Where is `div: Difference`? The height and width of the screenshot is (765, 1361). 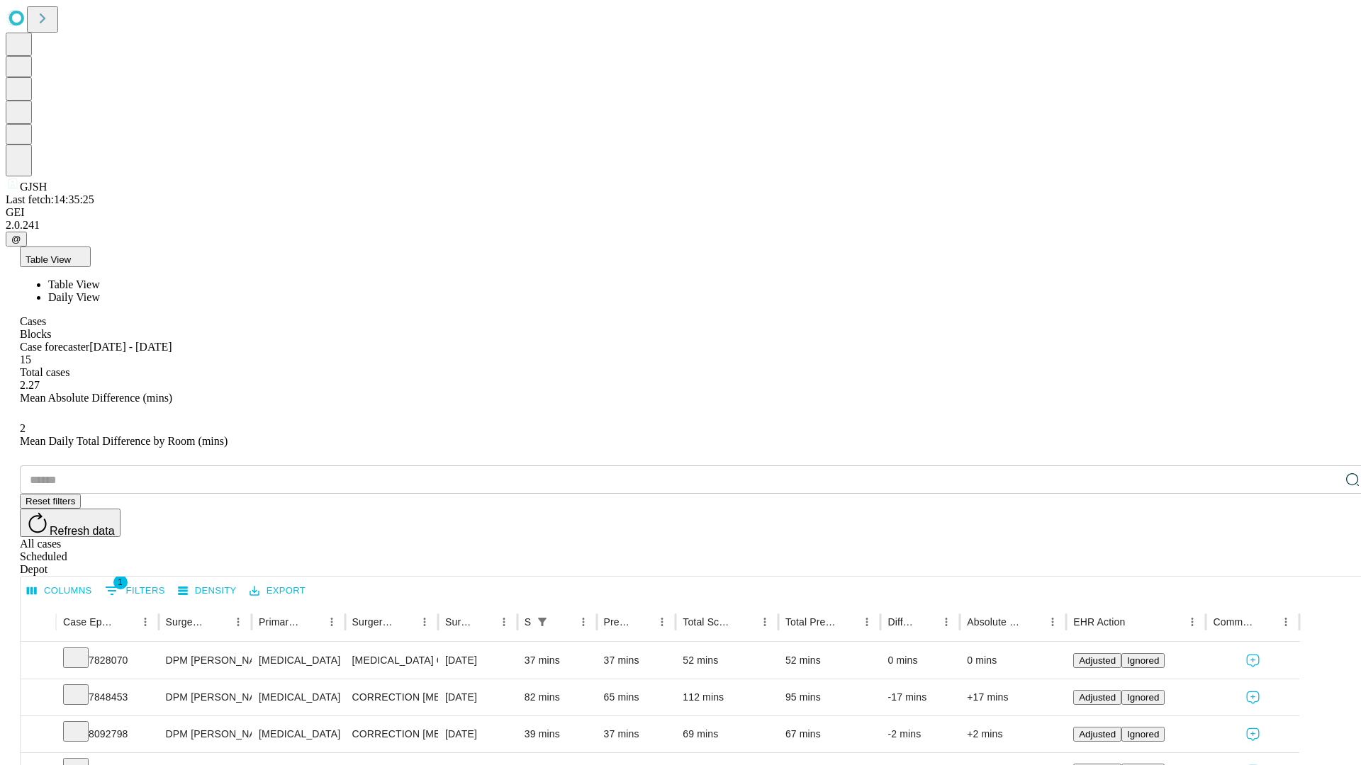 div: Difference is located at coordinates (901, 622).